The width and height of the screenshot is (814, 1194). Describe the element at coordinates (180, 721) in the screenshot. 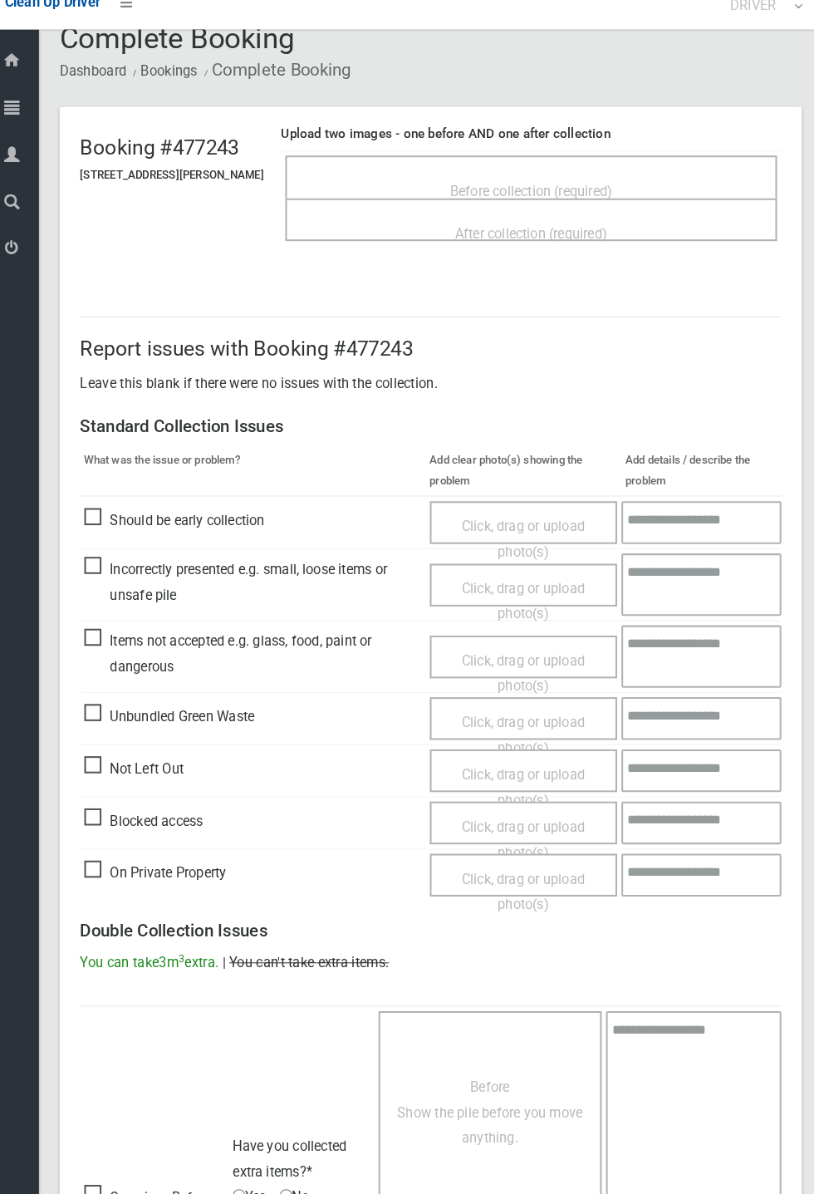

I see `span: Unbundled Green Waste` at that location.